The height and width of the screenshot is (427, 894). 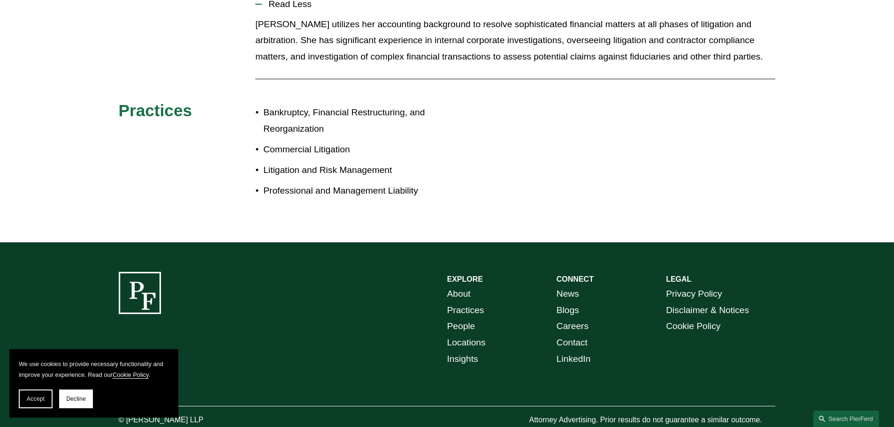 I want to click on strong: LEGAL, so click(x=678, y=279).